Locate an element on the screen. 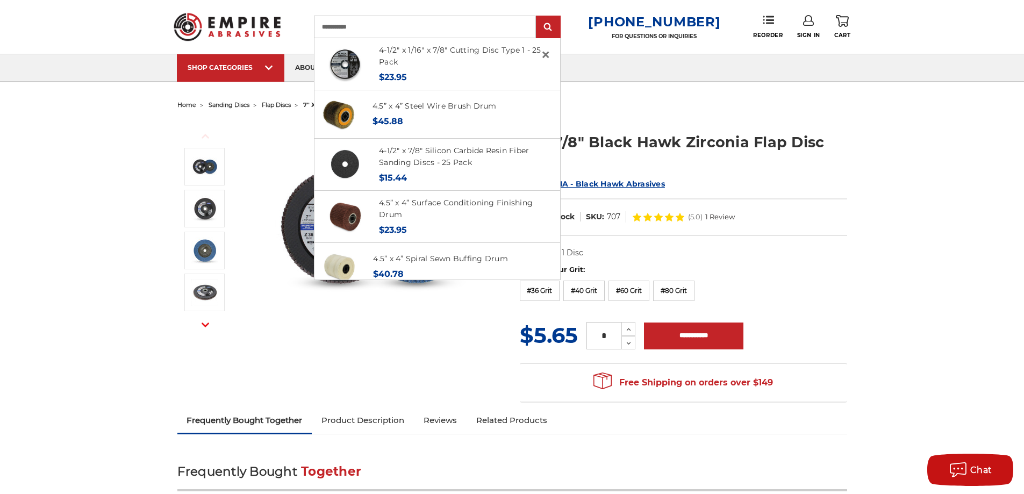  a: Frequently Bought Together is located at coordinates (244, 420).